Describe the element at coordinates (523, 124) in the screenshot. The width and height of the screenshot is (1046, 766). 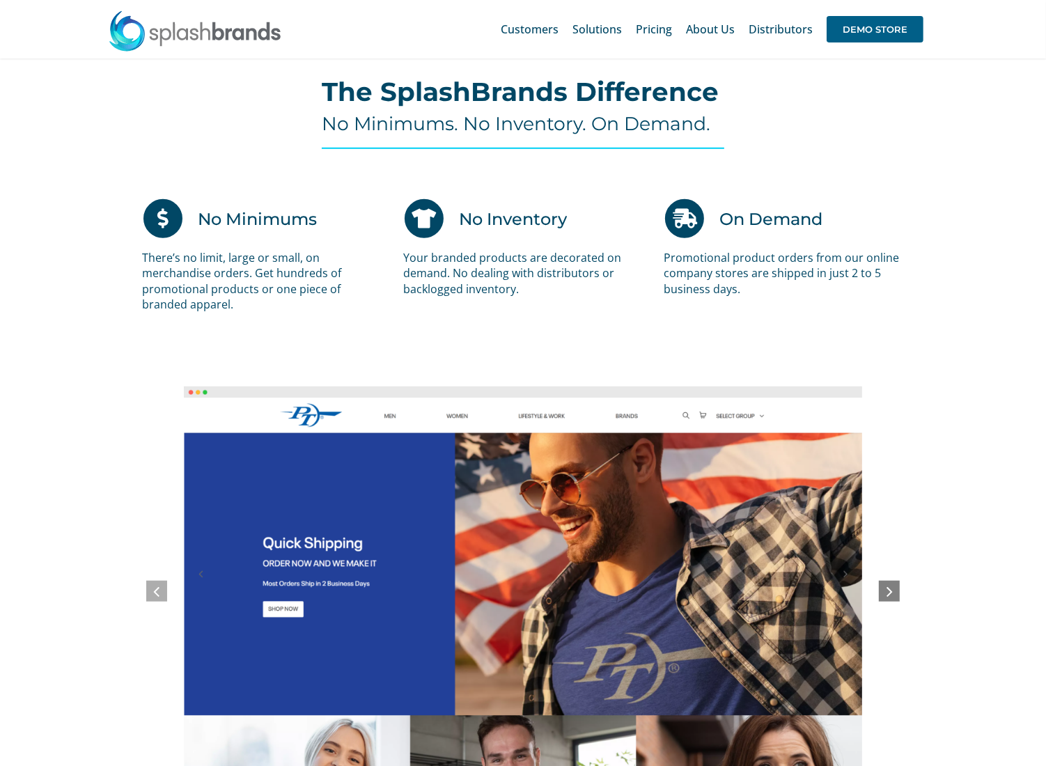
I see `h4: No Minimums. No Inventory. On Demand.` at that location.